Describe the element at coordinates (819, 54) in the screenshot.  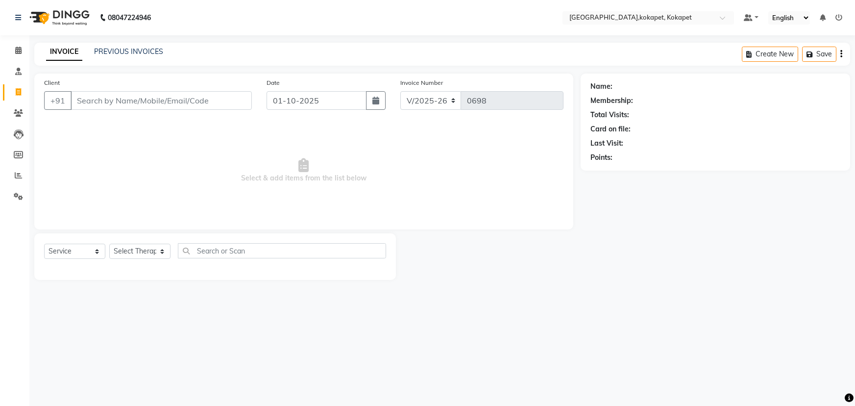
I see `button: Save` at that location.